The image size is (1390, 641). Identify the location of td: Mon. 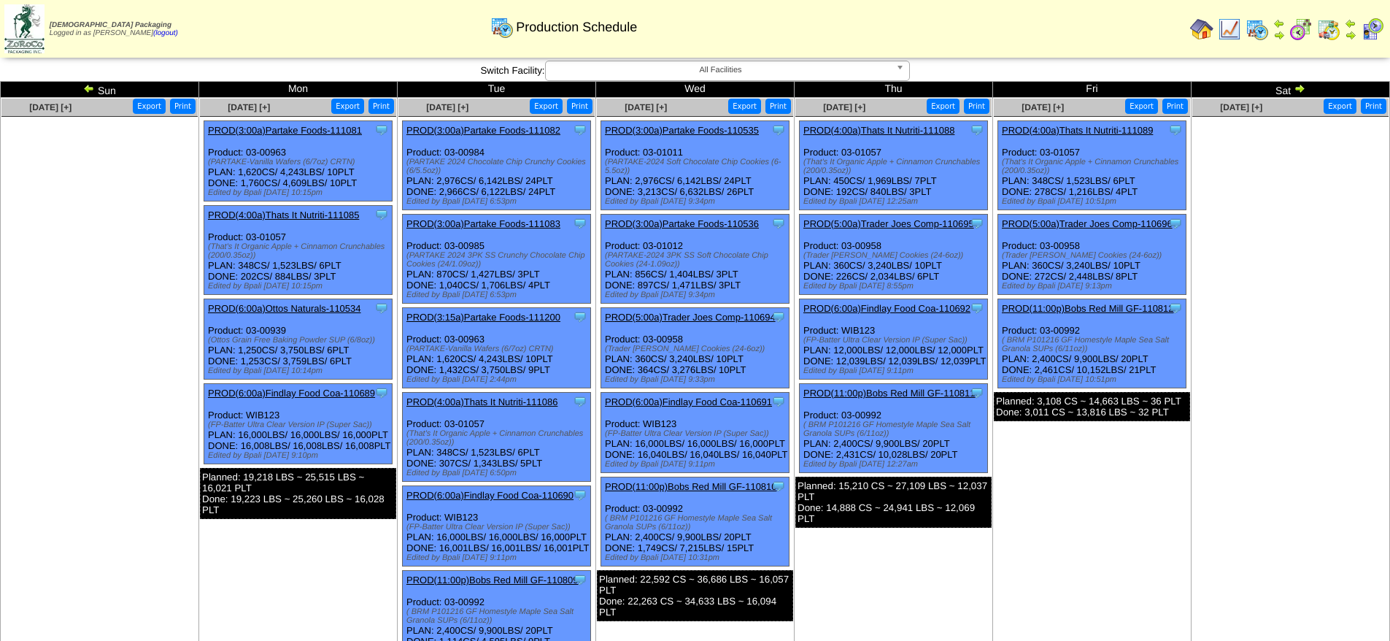
(298, 90).